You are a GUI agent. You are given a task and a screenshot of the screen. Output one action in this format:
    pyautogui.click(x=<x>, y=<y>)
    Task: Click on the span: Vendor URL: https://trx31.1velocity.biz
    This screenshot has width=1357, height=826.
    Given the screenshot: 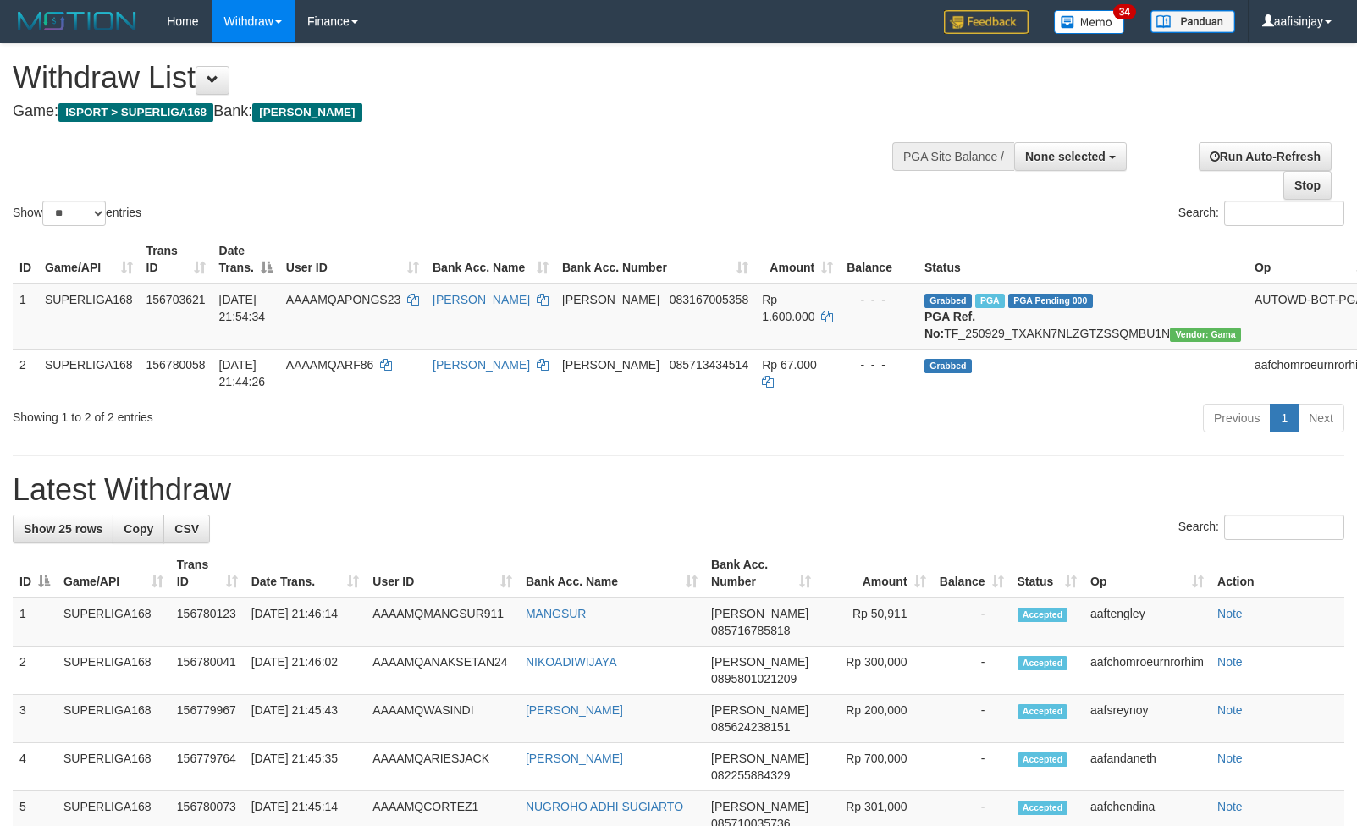 What is the action you would take?
    pyautogui.click(x=1206, y=334)
    